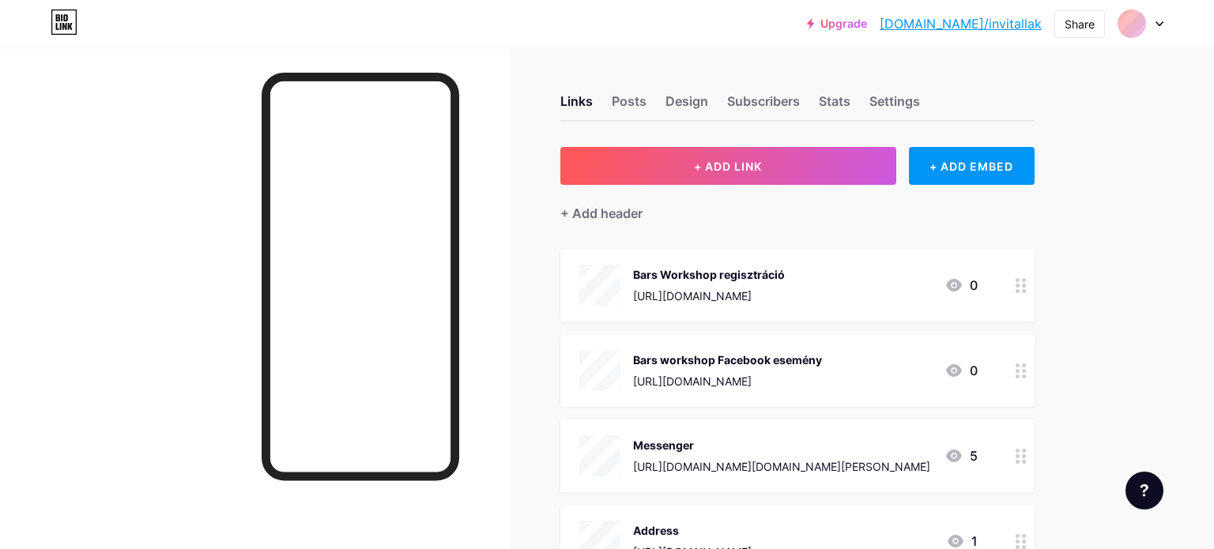  Describe the element at coordinates (576, 106) in the screenshot. I see `div: Links` at that location.